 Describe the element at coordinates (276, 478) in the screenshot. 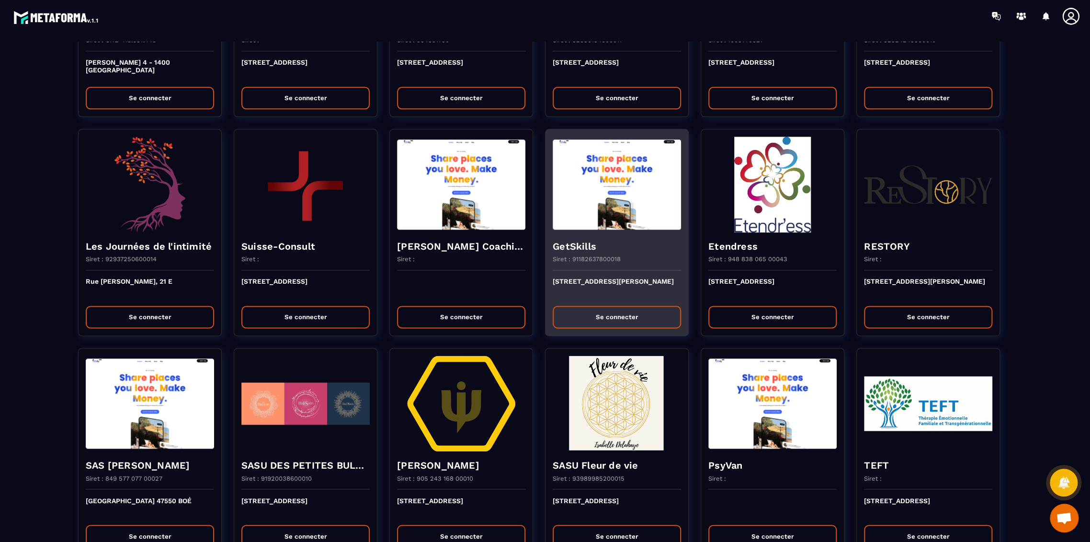

I see `p: Siret : 91920038600010` at that location.